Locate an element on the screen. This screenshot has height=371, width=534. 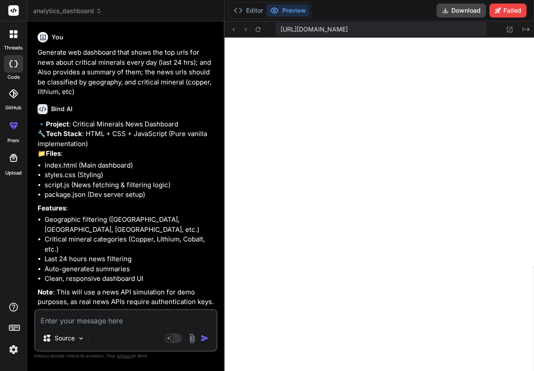
button: Download is located at coordinates (461, 10).